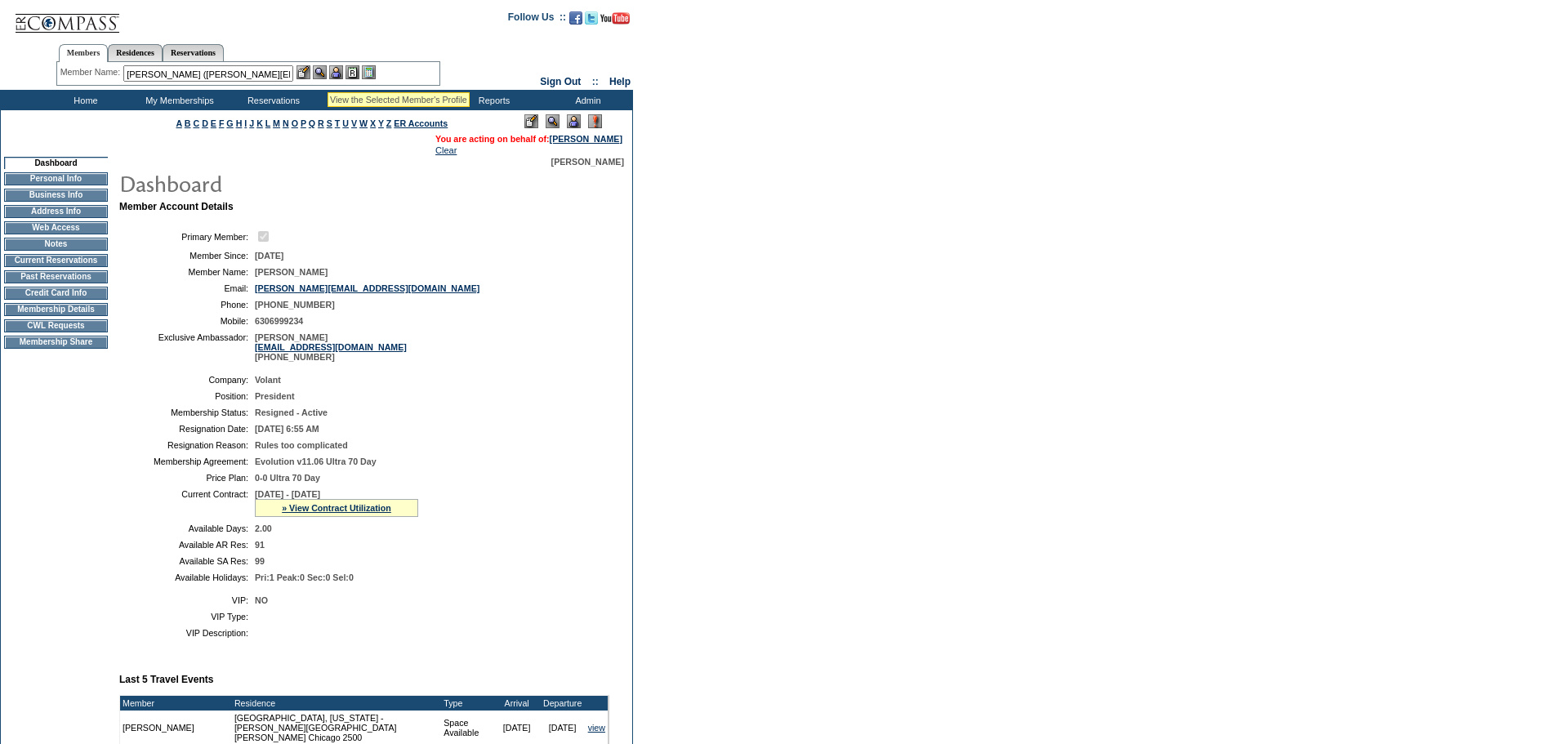 The height and width of the screenshot is (744, 1556). What do you see at coordinates (187, 412) in the screenshot?
I see `td: Membership Status:` at bounding box center [187, 412].